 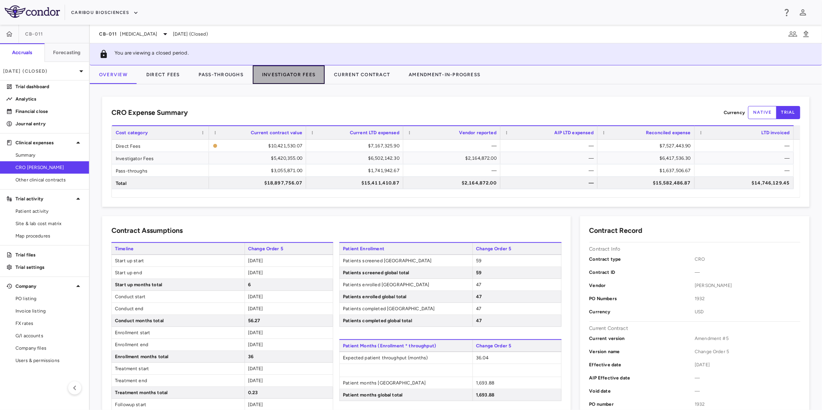 I want to click on span: Conduct months total, so click(x=178, y=321).